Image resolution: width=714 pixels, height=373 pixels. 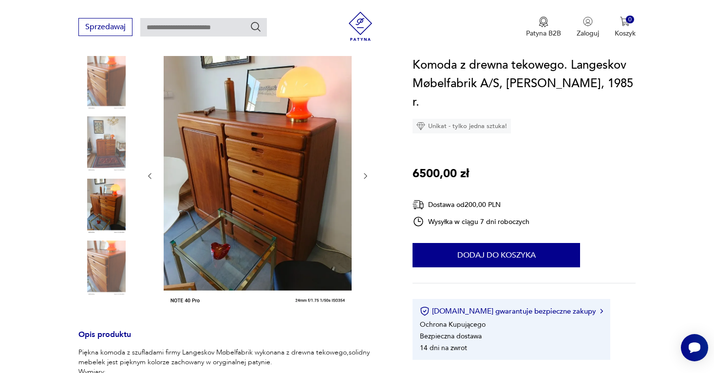 What do you see at coordinates (544, 33) in the screenshot?
I see `p: Patyna B2B` at bounding box center [544, 33].